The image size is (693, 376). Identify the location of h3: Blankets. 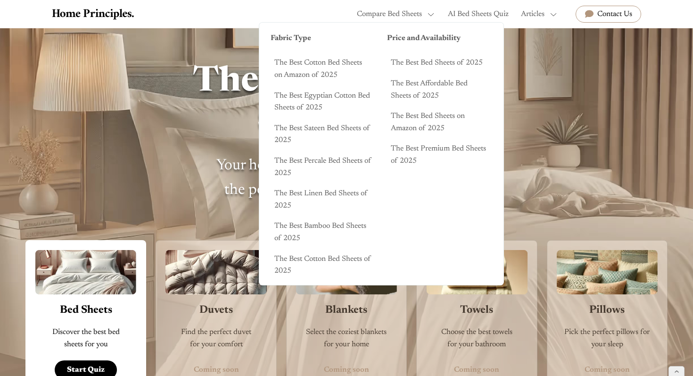
(346, 310).